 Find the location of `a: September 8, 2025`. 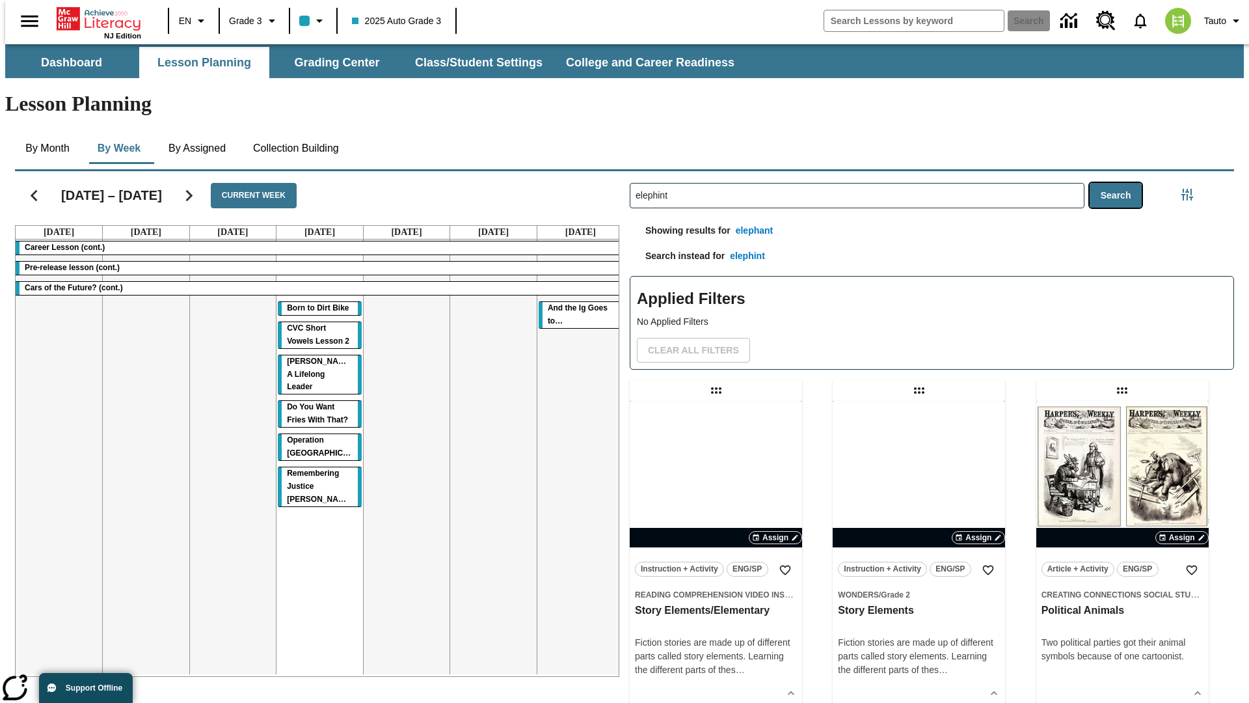

a: September 8, 2025 is located at coordinates (59, 232).